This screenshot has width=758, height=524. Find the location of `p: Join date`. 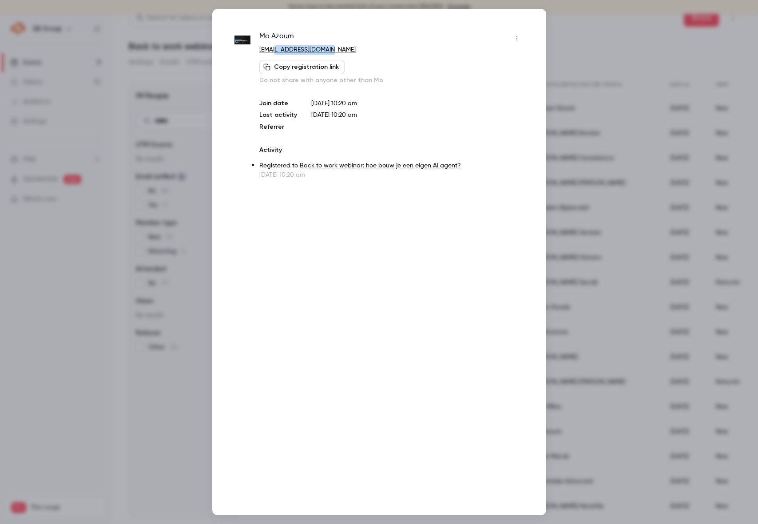

p: Join date is located at coordinates (278, 103).